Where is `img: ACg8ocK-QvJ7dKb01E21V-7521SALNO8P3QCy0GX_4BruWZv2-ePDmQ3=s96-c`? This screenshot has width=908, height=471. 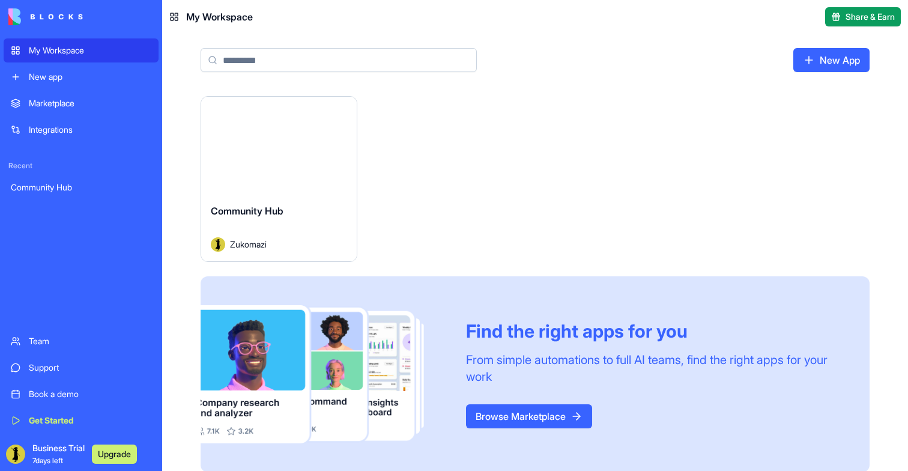 img: ACg8ocK-QvJ7dKb01E21V-7521SALNO8P3QCy0GX_4BruWZv2-ePDmQ3=s96-c is located at coordinates (16, 454).